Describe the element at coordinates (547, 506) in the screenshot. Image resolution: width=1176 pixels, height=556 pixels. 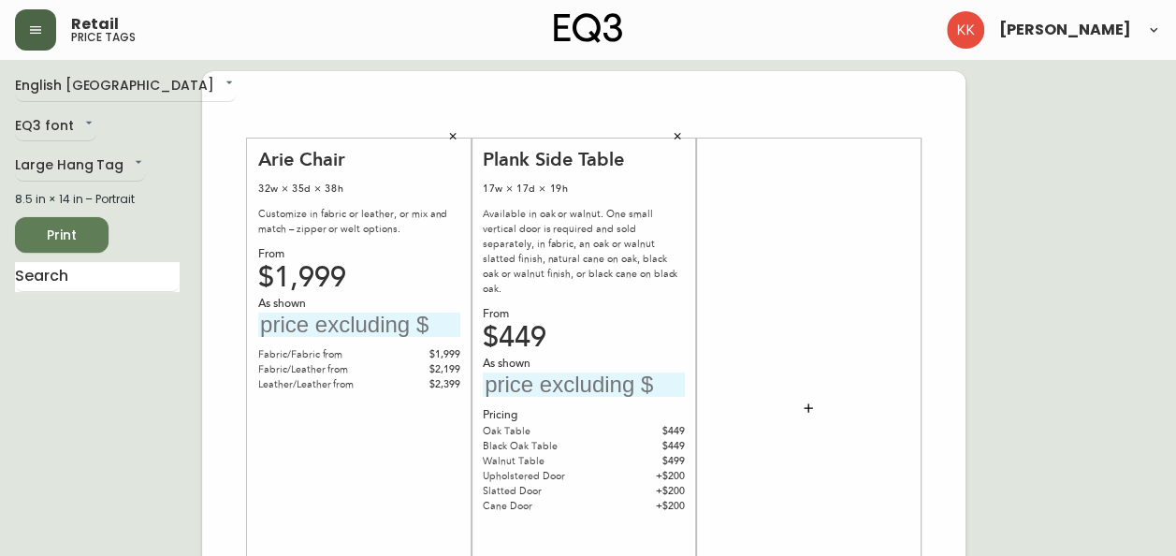
I see `div: Cane Door` at that location.